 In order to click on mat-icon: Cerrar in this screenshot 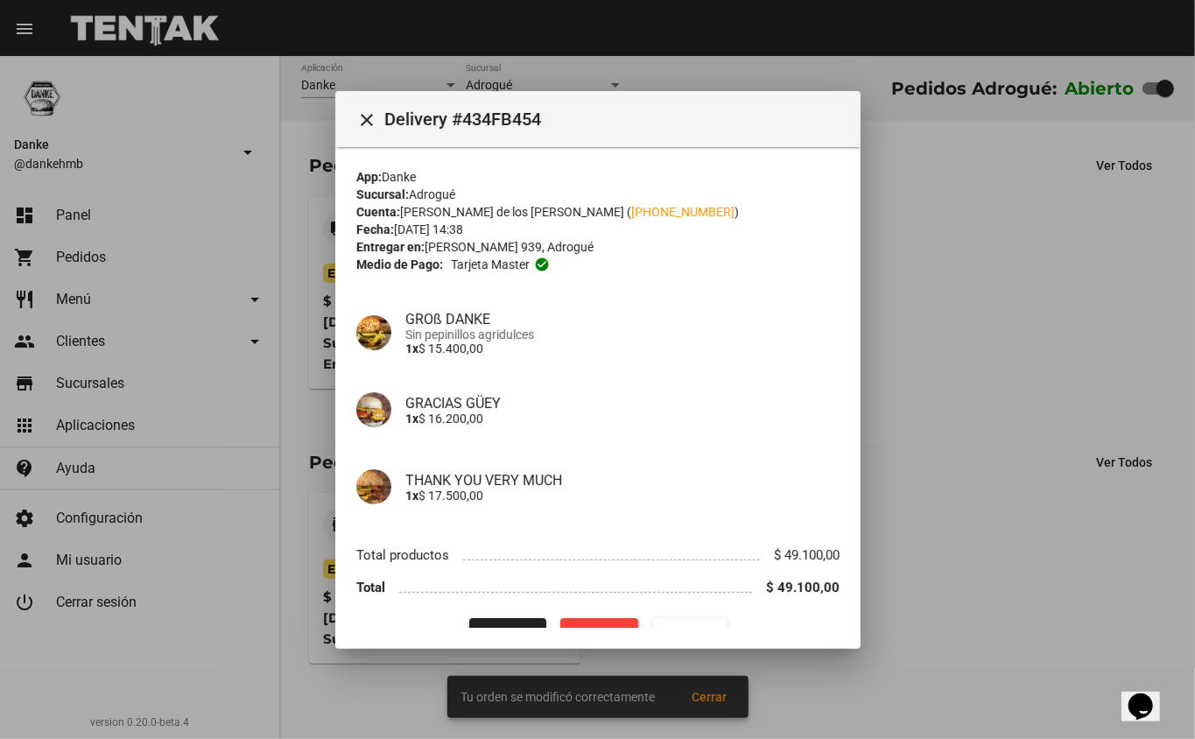, I will do `click(367, 120)`.